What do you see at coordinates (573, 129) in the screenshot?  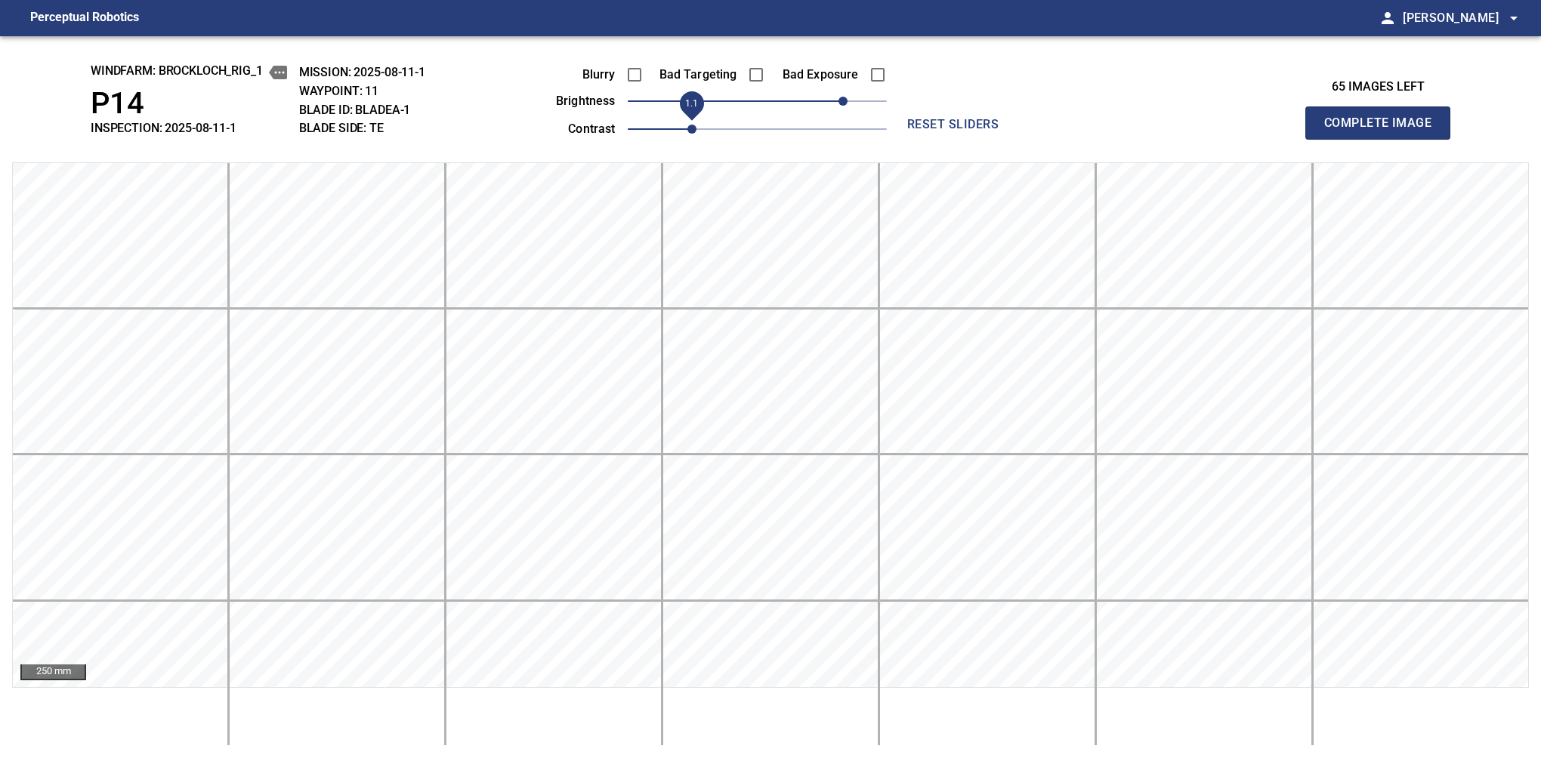 I see `label: contrast` at bounding box center [573, 129].